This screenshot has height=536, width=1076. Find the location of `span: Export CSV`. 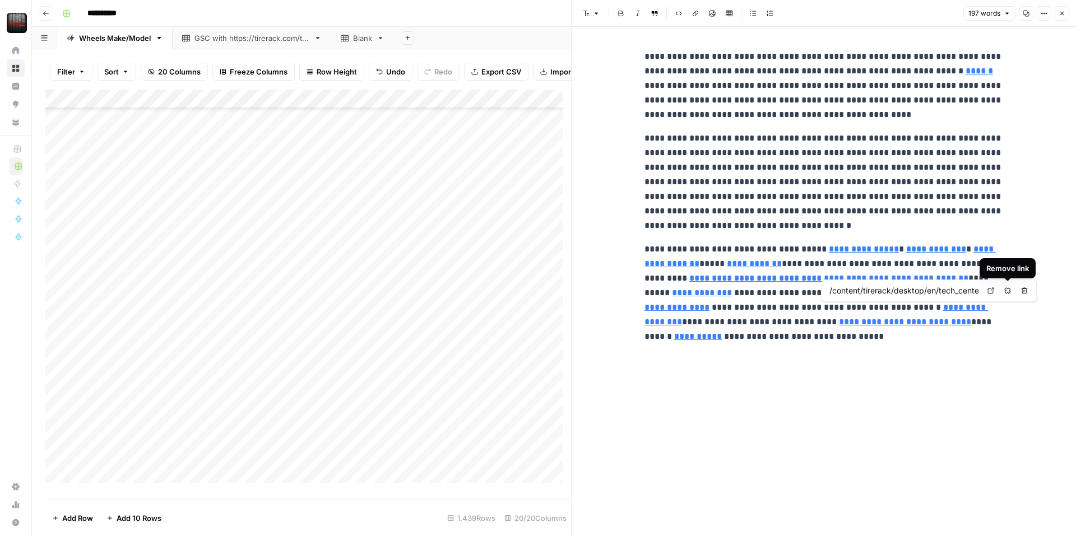

span: Export CSV is located at coordinates (501, 72).